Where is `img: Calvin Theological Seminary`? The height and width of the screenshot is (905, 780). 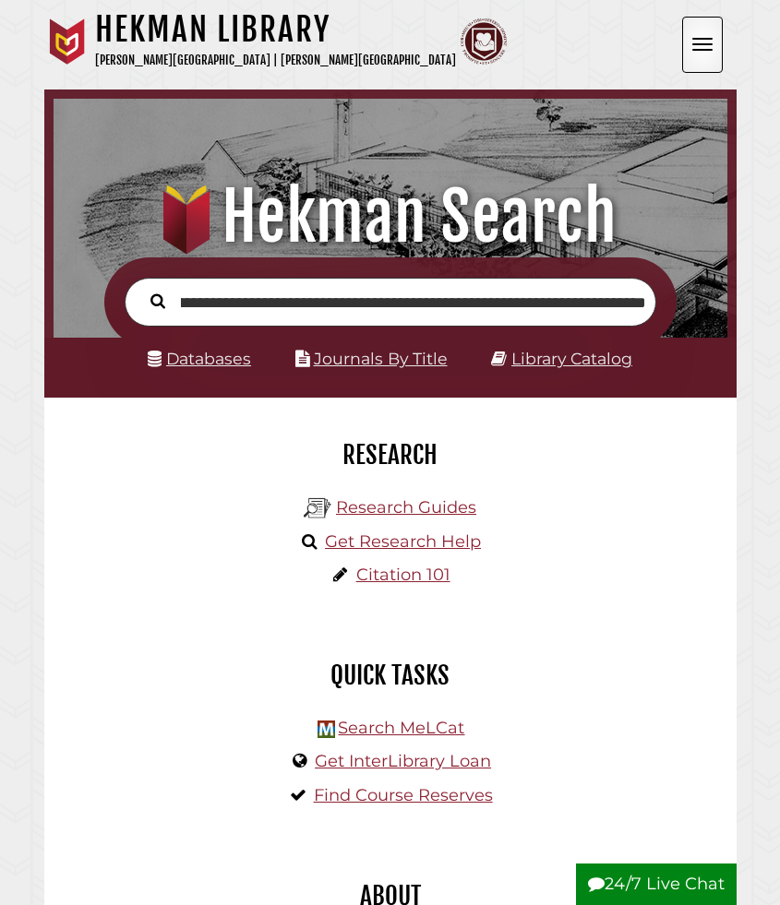
img: Calvin Theological Seminary is located at coordinates (483, 42).